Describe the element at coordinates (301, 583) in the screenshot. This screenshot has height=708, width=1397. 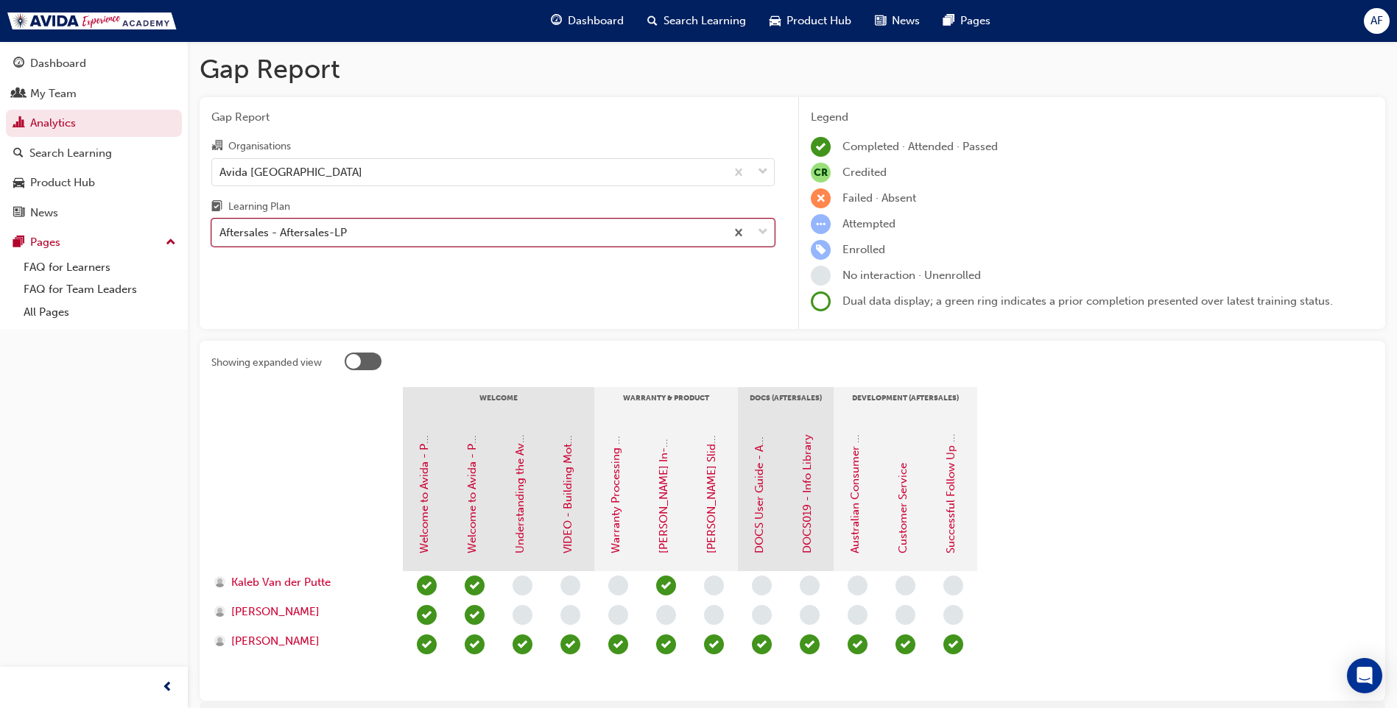
I see `a: Kaleb Van der Putte` at that location.